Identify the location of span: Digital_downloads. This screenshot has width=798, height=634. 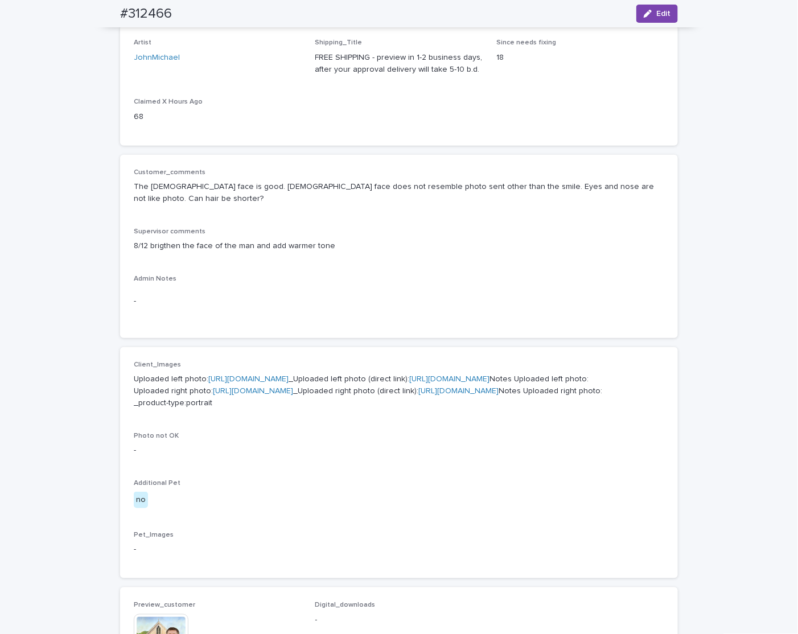
(346, 605).